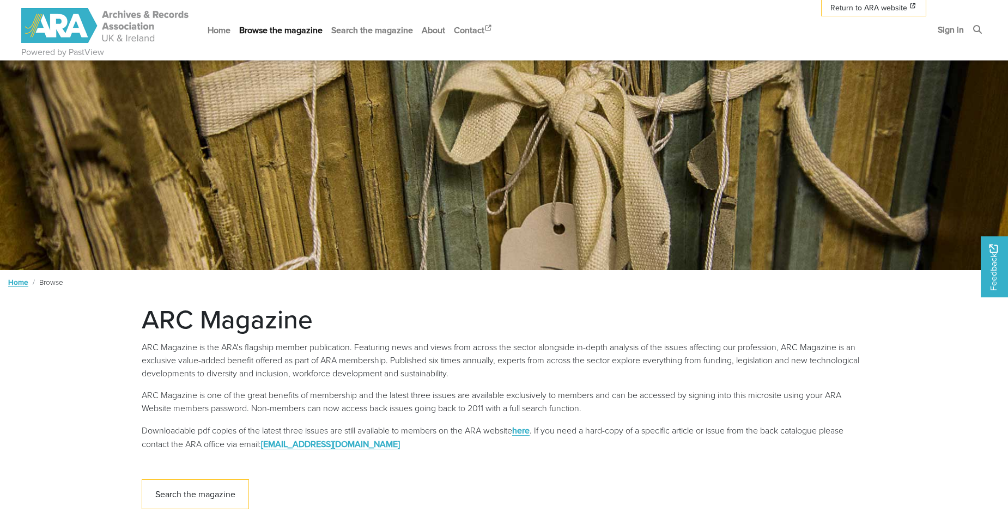 The height and width of the screenshot is (525, 1008). What do you see at coordinates (433, 30) in the screenshot?
I see `a: About` at bounding box center [433, 30].